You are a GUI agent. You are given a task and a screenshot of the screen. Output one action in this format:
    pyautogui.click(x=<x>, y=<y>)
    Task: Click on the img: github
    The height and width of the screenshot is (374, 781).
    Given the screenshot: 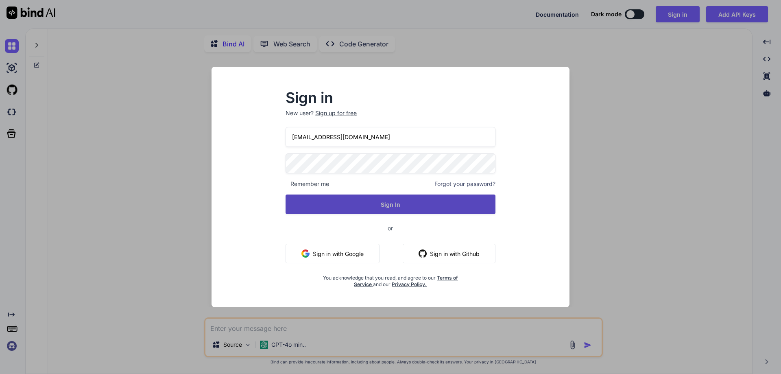 What is the action you would take?
    pyautogui.click(x=423, y=253)
    